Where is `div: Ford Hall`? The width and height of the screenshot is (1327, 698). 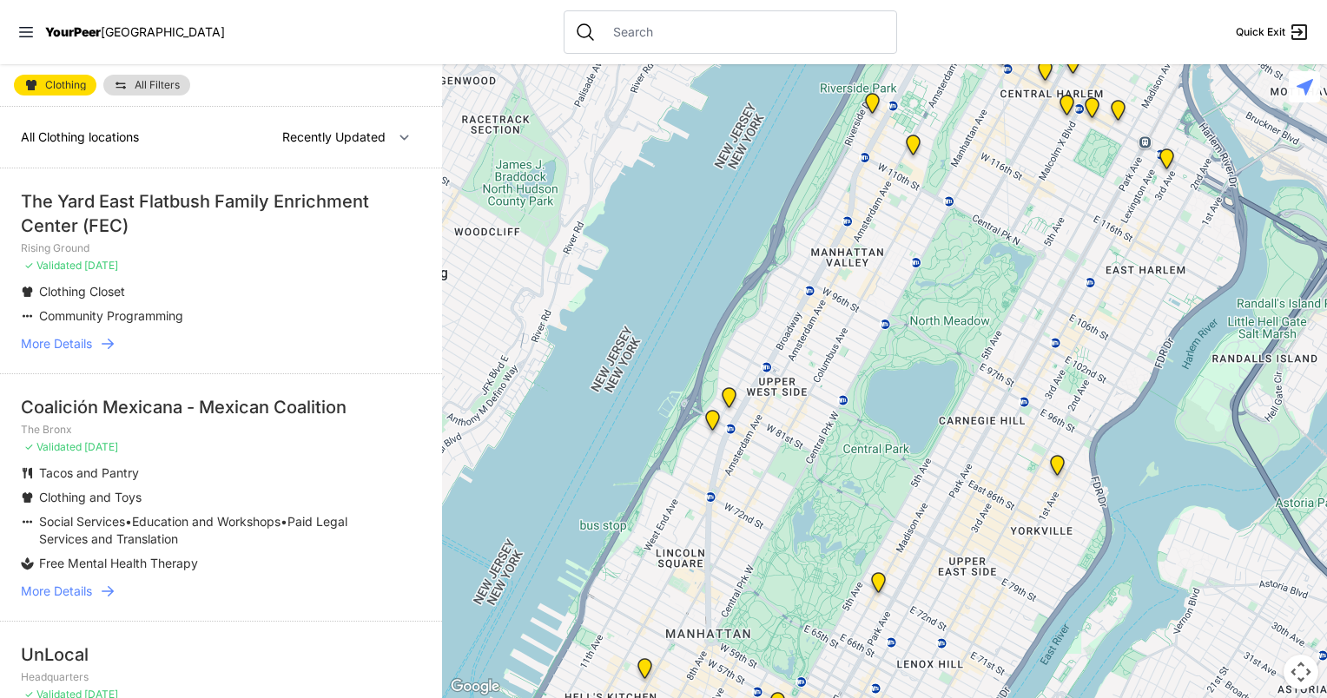
div: Ford Hall is located at coordinates (872, 107).